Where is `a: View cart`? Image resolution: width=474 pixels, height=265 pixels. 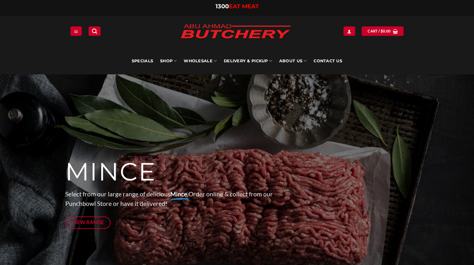
a: View cart is located at coordinates (382, 31).